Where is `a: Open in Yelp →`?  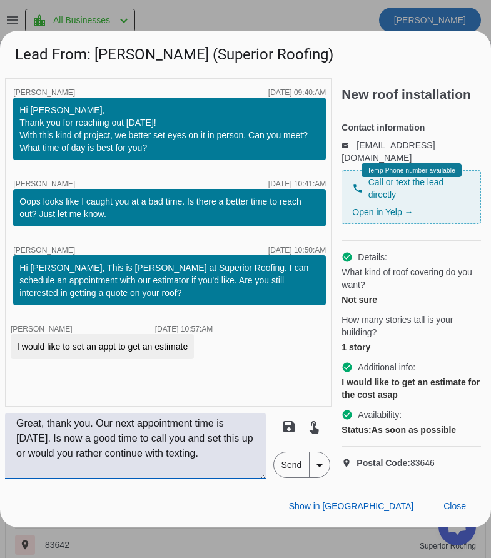 a: Open in Yelp → is located at coordinates (382, 212).